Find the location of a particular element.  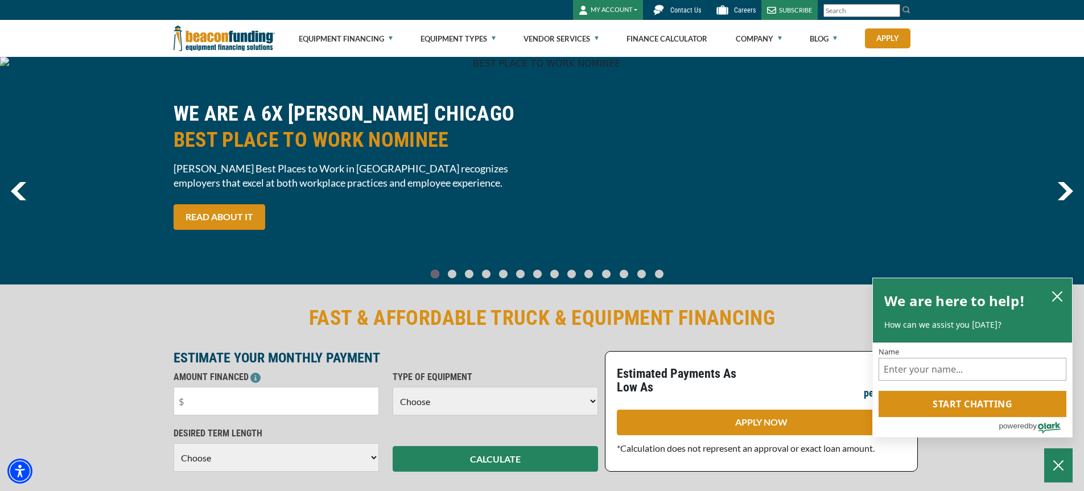

a: APPLY NOW is located at coordinates (762, 422).